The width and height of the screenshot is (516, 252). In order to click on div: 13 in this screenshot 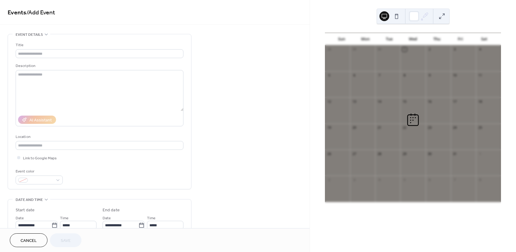, I will do `click(354, 101)`.